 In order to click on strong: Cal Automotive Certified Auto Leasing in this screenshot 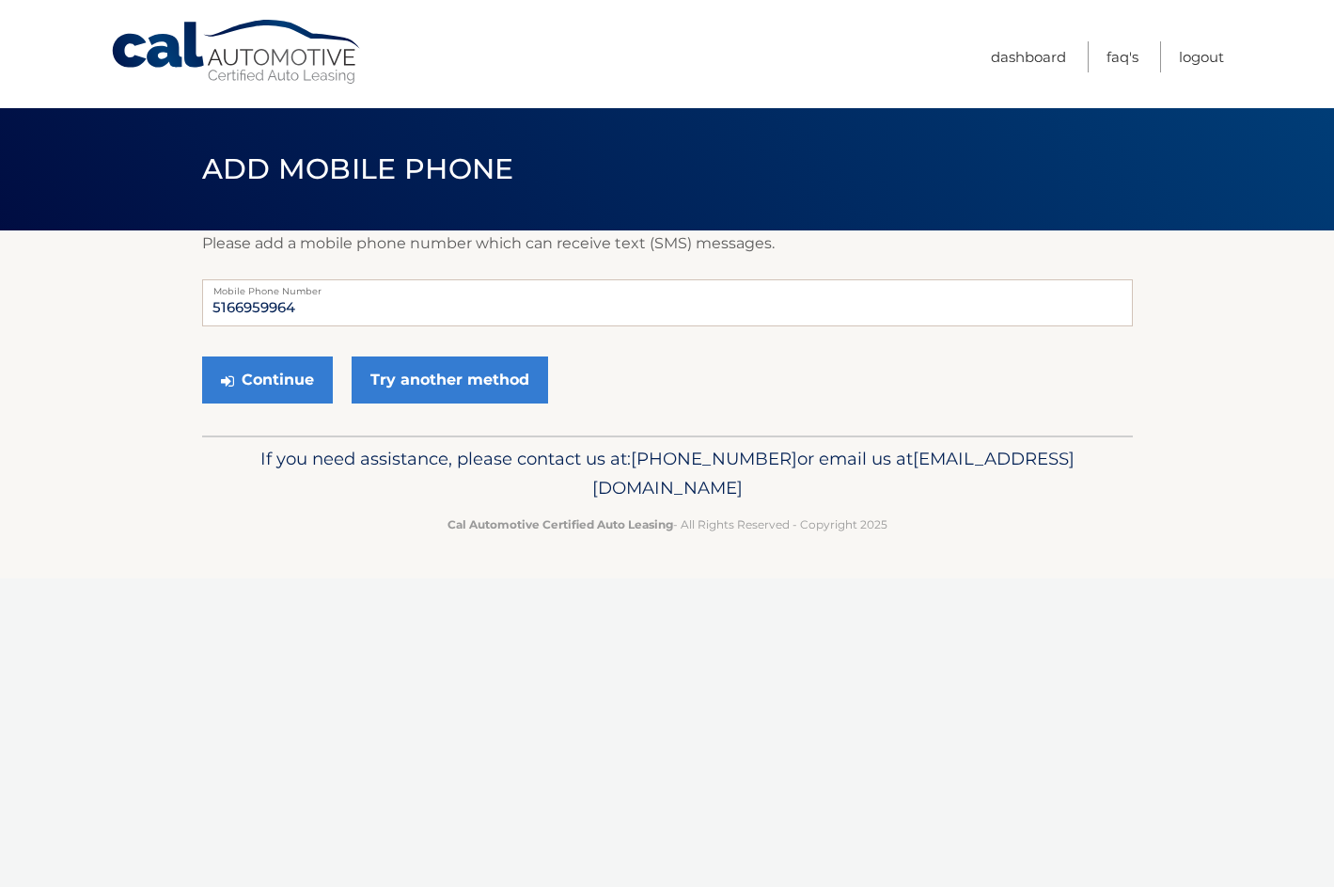, I will do `click(560, 524)`.